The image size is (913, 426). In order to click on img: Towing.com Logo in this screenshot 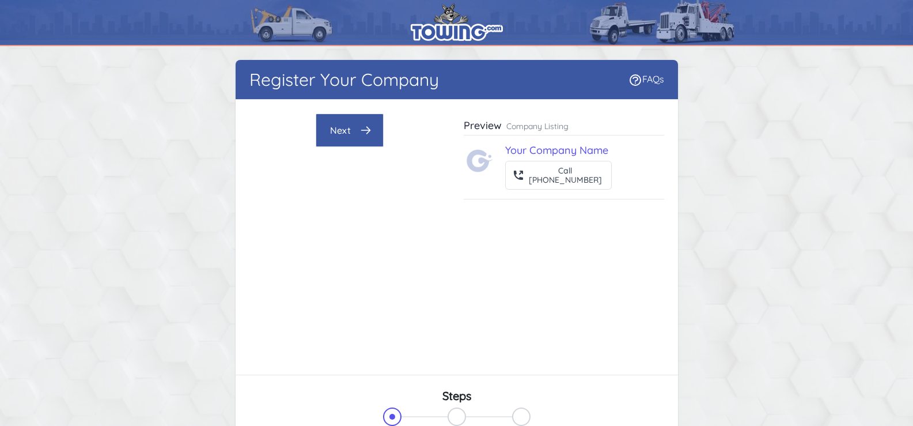, I will do `click(480, 161)`.